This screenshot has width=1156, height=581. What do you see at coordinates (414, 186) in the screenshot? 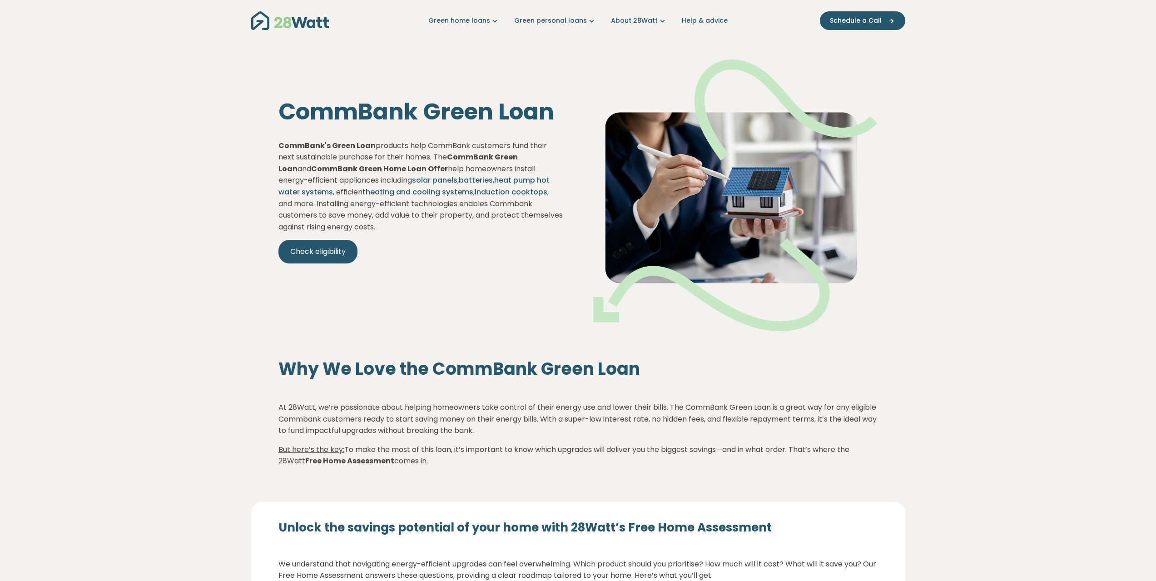
I see `a: heat pump hot water systems` at bounding box center [414, 186].